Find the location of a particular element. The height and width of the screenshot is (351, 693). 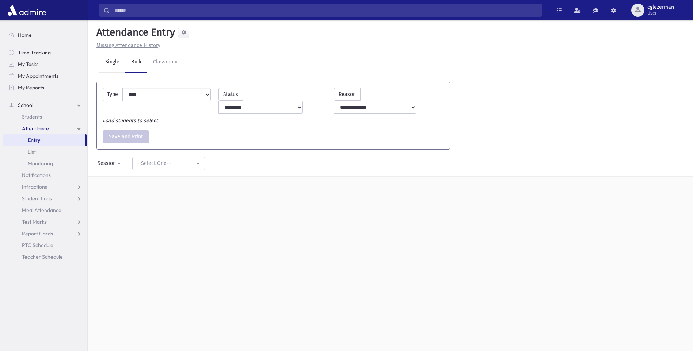

span: cglezerman is located at coordinates (660, 7).